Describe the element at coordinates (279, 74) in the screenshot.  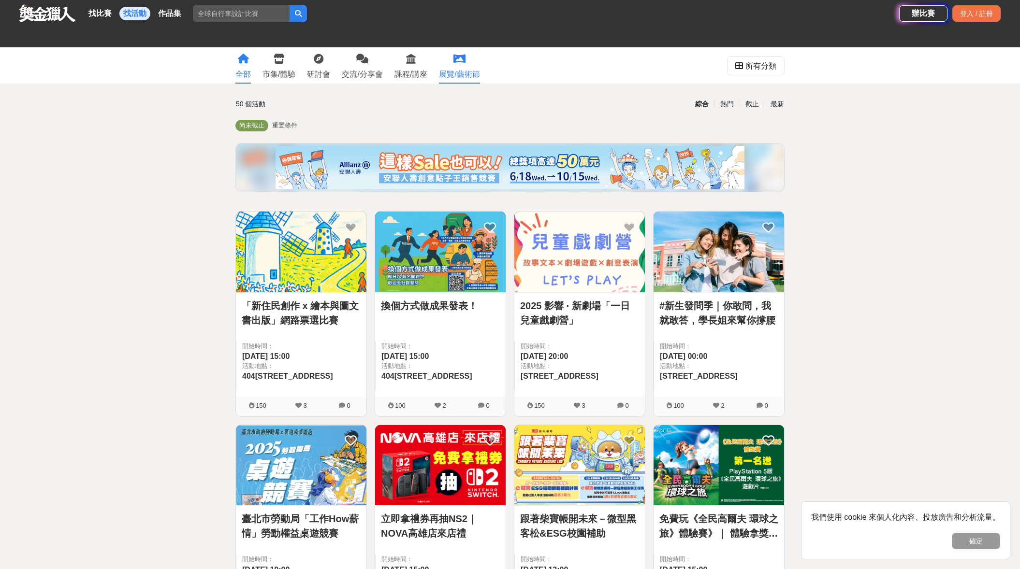
I see `div: 市集/體驗` at that location.